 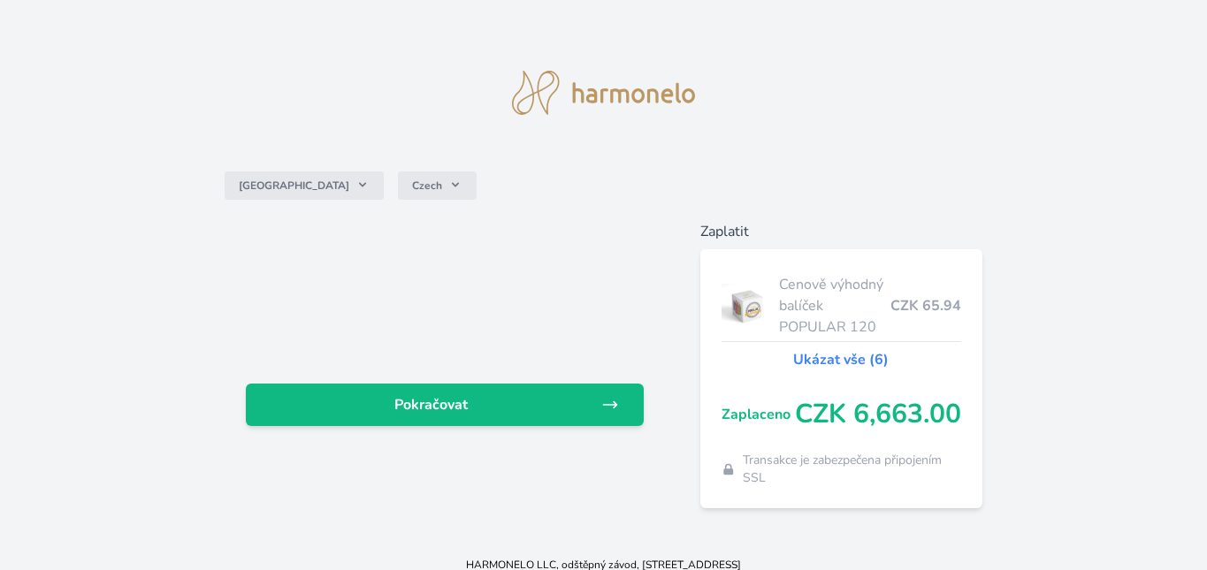 What do you see at coordinates (431, 405) in the screenshot?
I see `span: Pokračovat` at bounding box center [431, 405].